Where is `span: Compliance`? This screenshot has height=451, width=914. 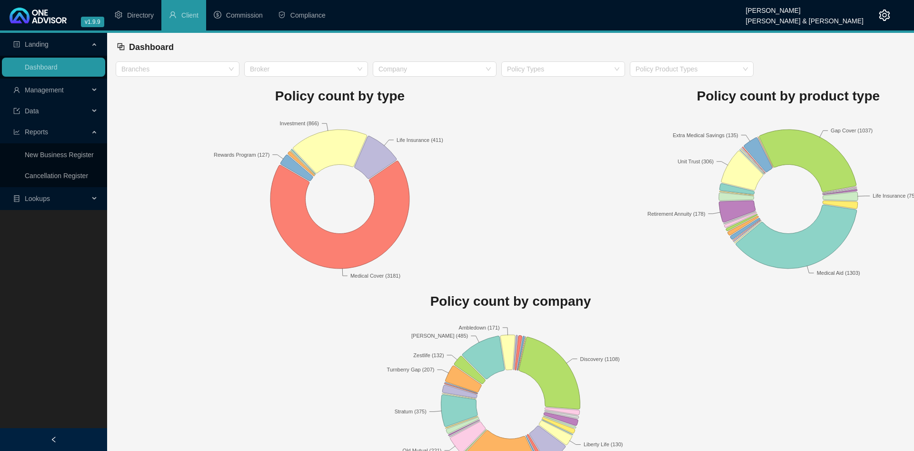
span: Compliance is located at coordinates (308, 15).